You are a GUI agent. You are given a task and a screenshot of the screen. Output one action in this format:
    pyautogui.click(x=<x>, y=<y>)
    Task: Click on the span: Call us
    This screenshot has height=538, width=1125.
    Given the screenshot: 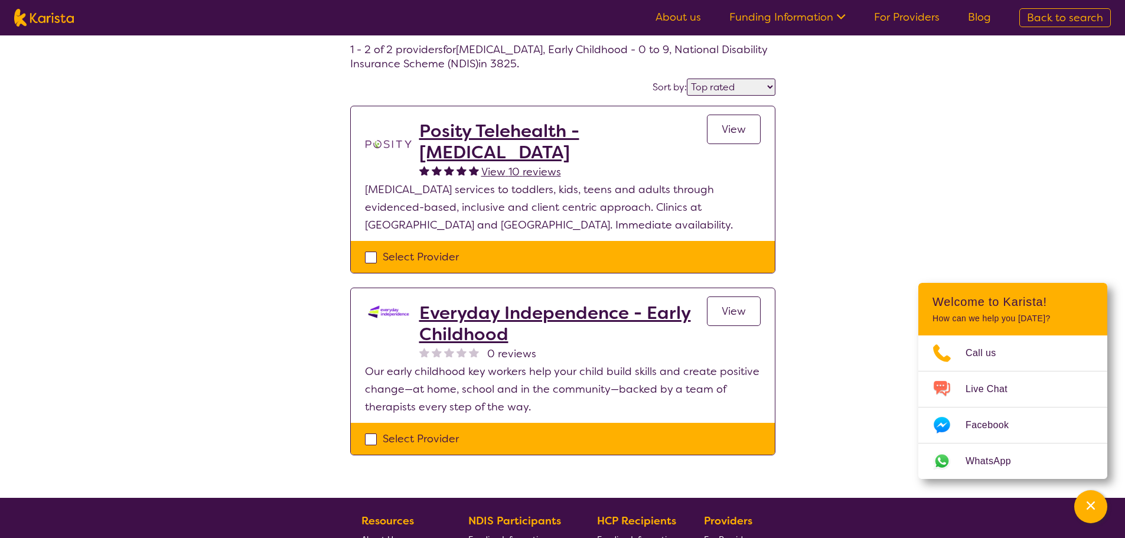 What is the action you would take?
    pyautogui.click(x=988, y=353)
    